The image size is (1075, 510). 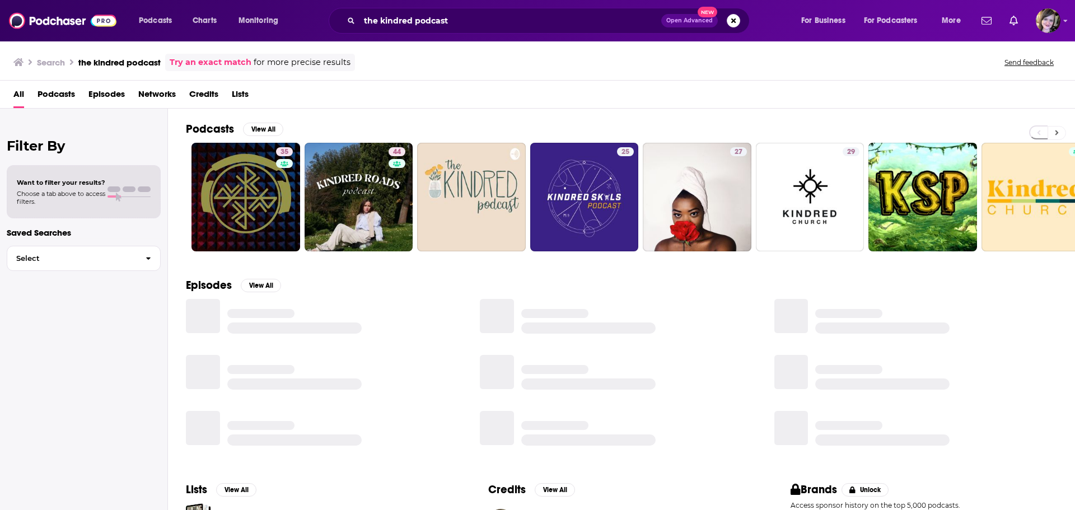 I want to click on span: Open Advanced, so click(x=689, y=21).